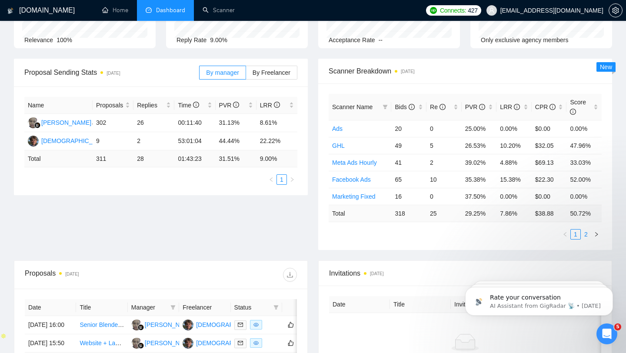 The image size is (626, 353). Describe the element at coordinates (577, 107) in the screenshot. I see `span: Score` at that location.